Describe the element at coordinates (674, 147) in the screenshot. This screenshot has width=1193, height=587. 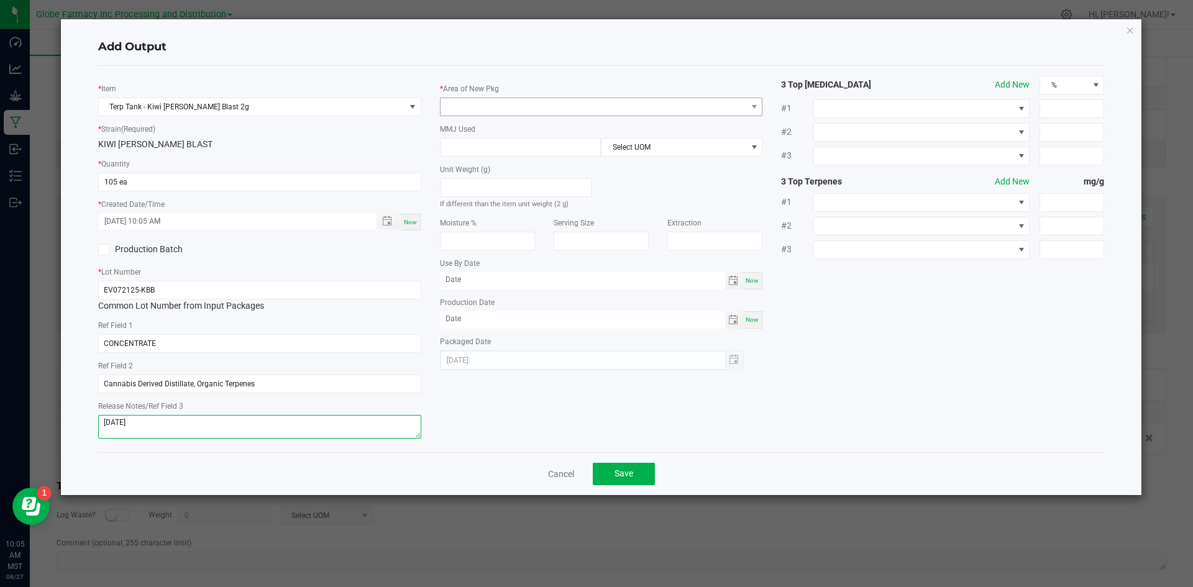
I see `span: Select UOM` at that location.